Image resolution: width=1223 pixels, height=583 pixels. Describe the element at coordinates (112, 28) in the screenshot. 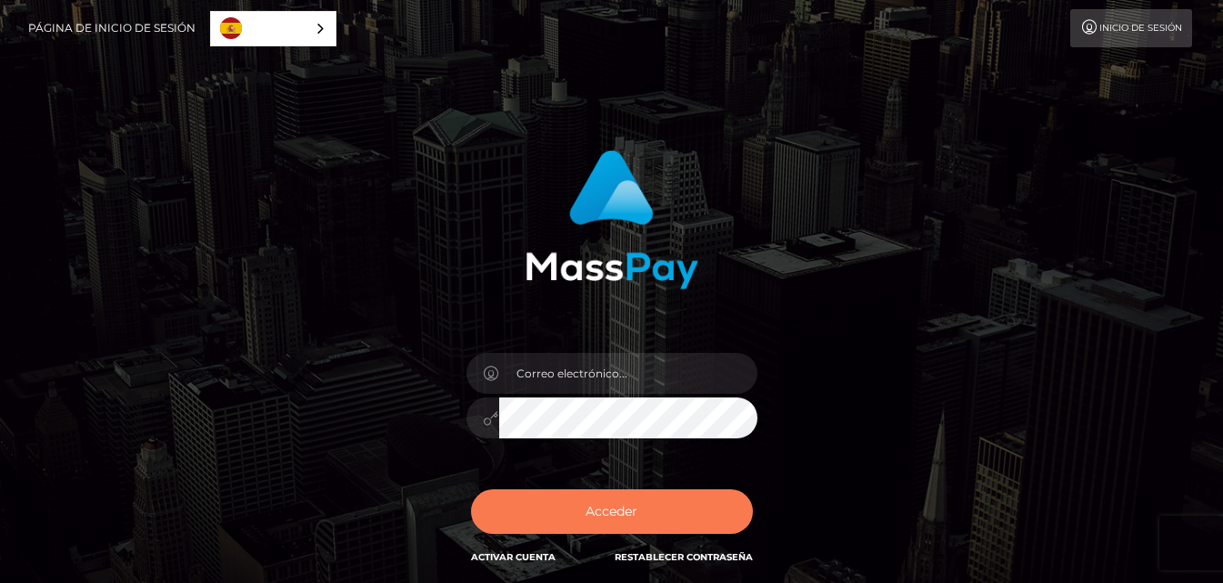

I see `a: Página de inicio de sesión` at that location.